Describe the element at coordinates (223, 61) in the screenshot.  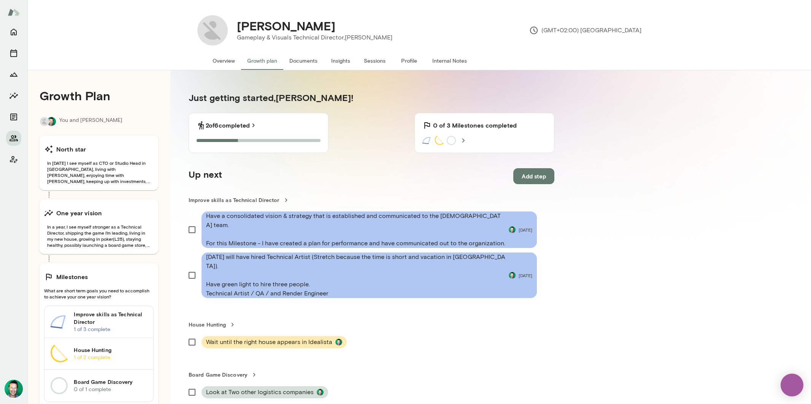
I see `button: Overview` at that location.